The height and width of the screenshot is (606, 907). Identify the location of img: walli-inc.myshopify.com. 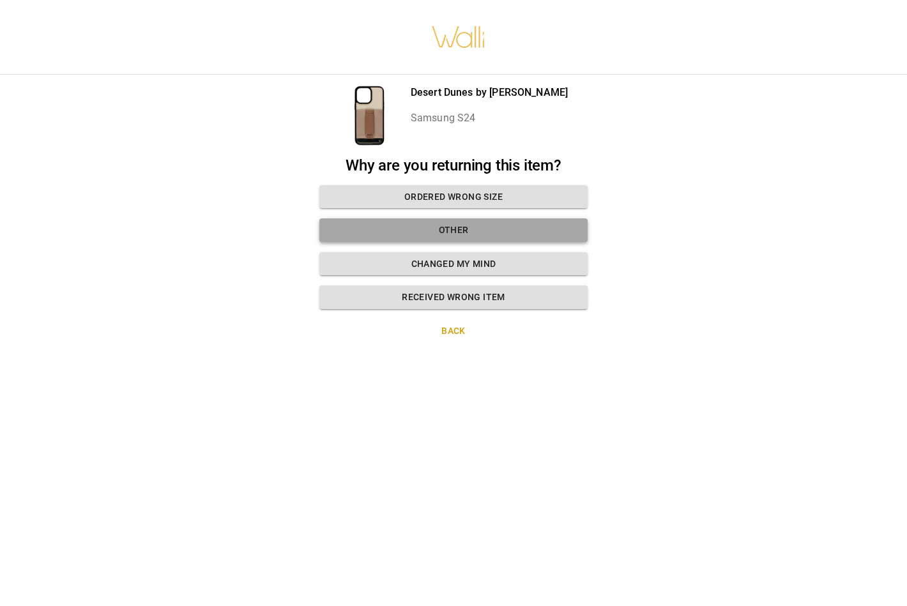
(458, 37).